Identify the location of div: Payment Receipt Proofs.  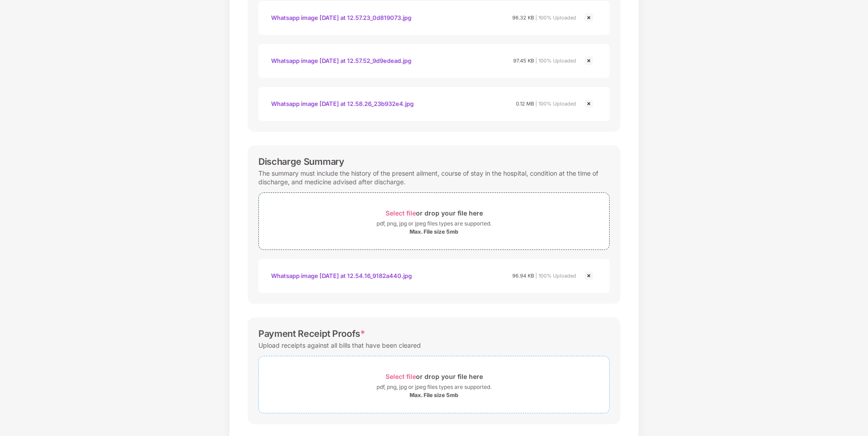
(312, 333).